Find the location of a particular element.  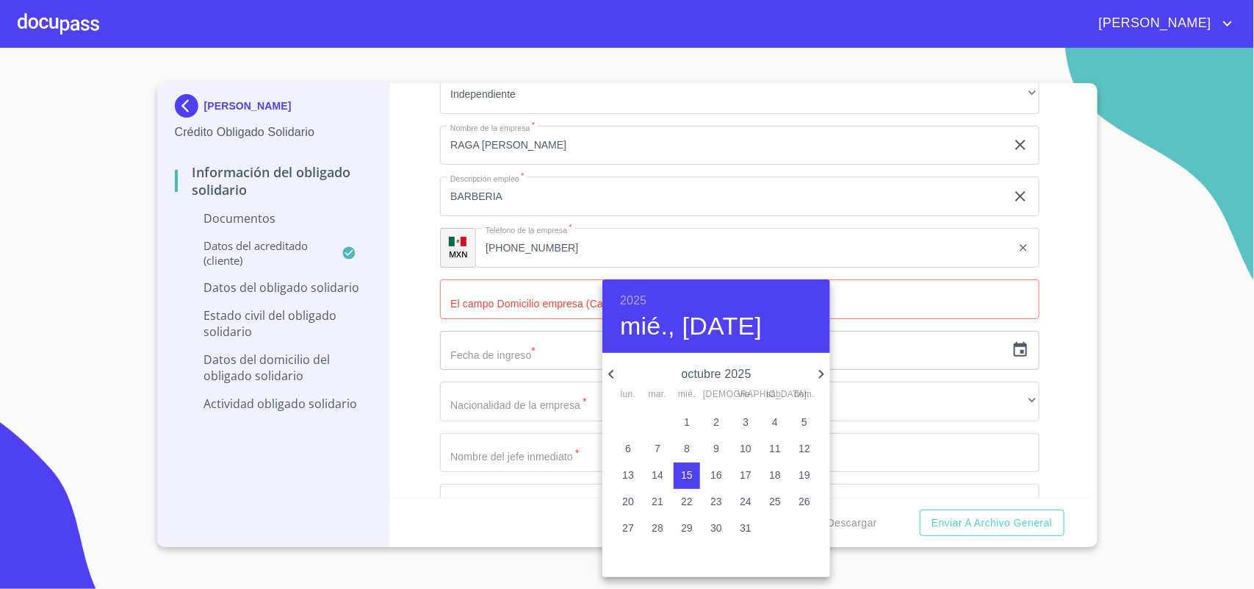

button: 22 is located at coordinates (687, 502).